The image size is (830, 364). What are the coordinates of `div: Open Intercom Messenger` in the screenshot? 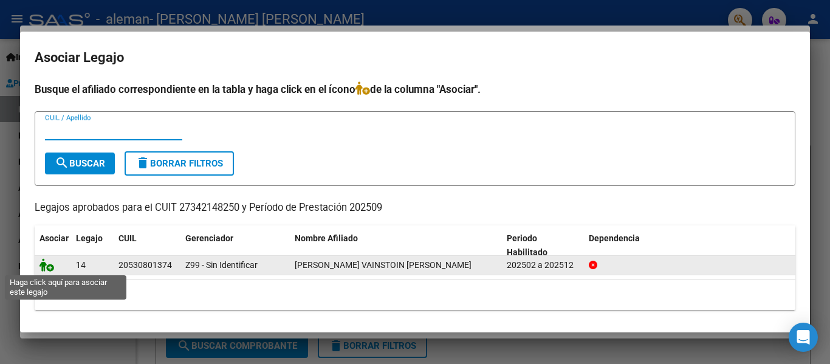 It's located at (804, 337).